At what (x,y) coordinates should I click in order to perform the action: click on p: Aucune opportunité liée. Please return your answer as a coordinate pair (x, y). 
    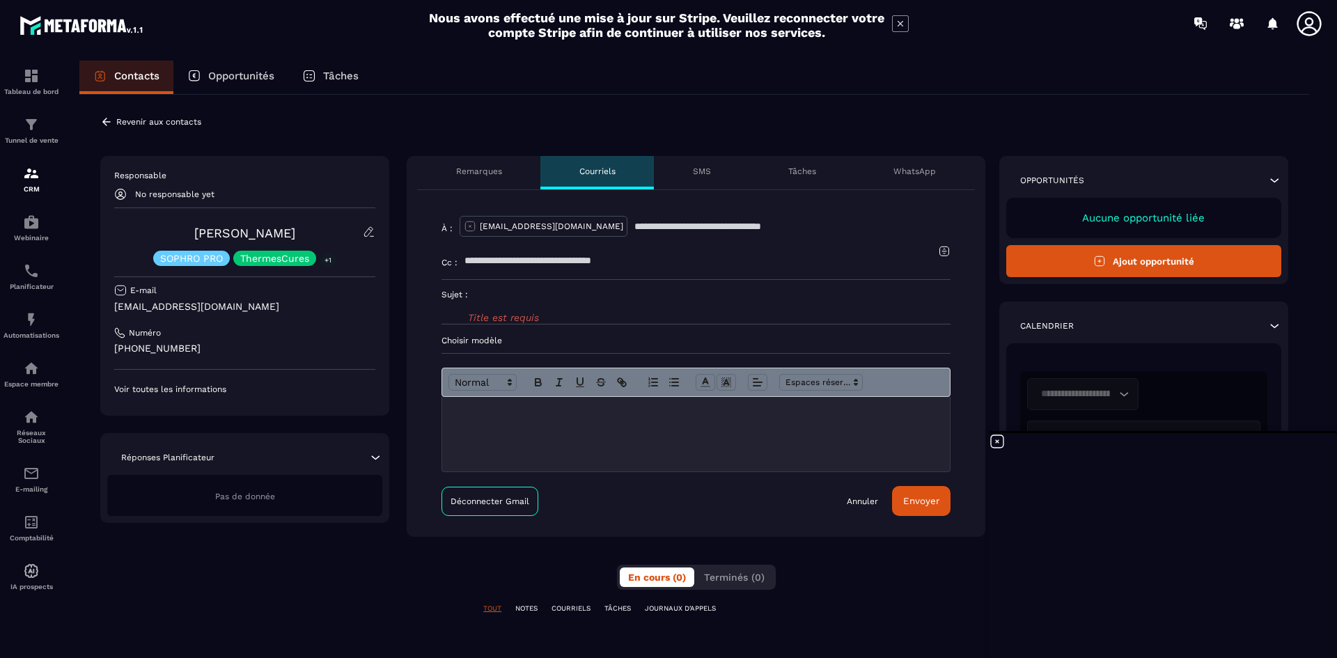
    Looking at the image, I should click on (1144, 218).